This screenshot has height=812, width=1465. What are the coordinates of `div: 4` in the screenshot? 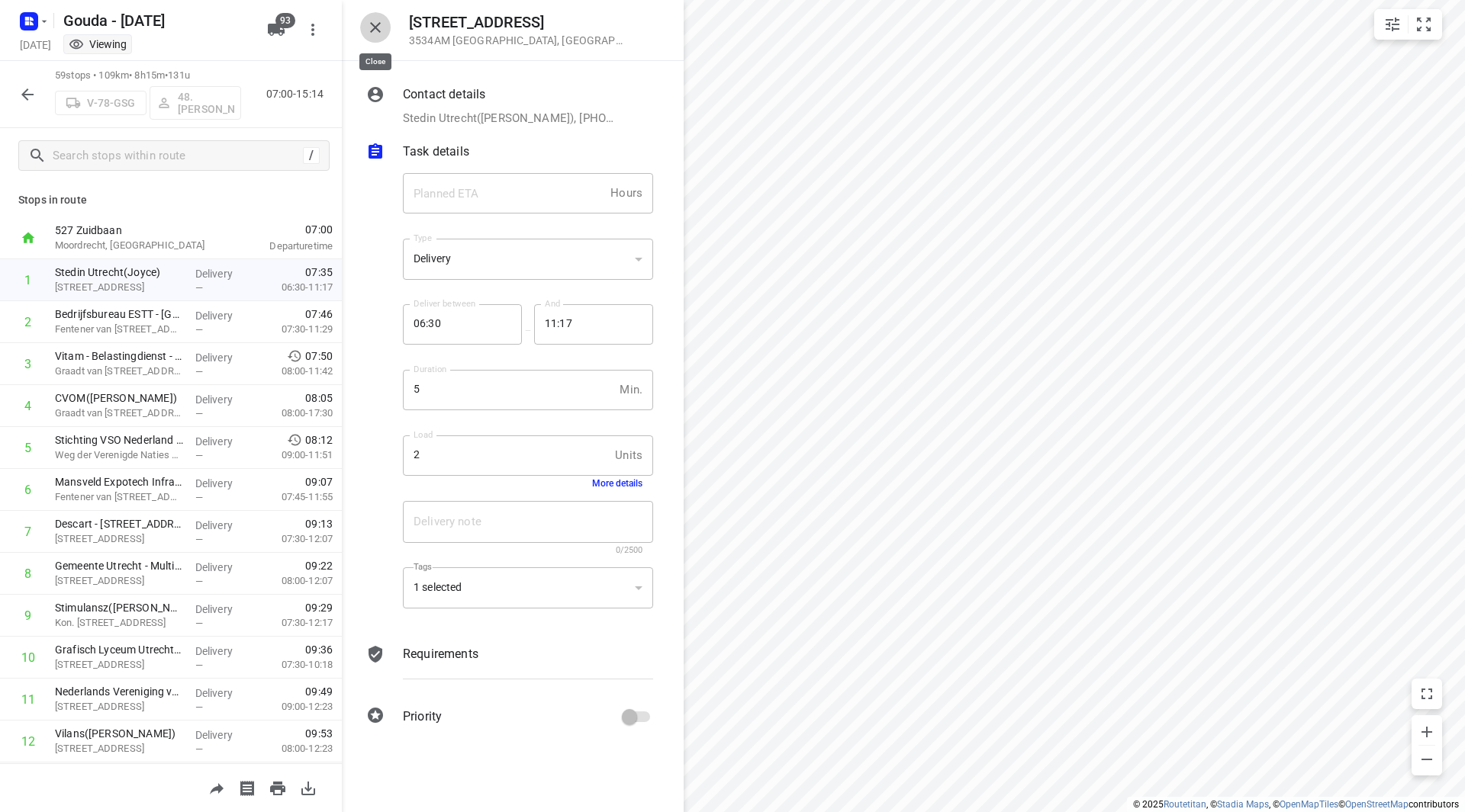 It's located at (27, 406).